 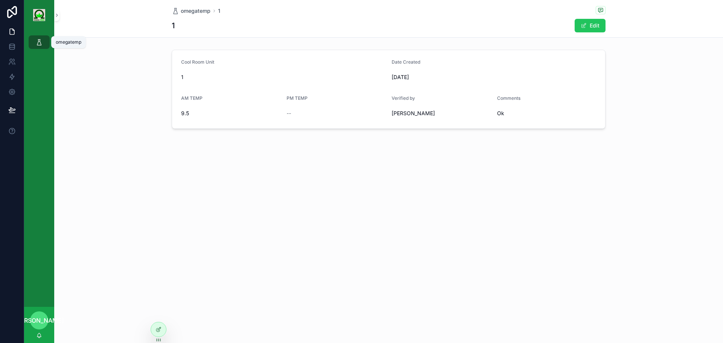 I want to click on a: omegatemp, so click(x=191, y=11).